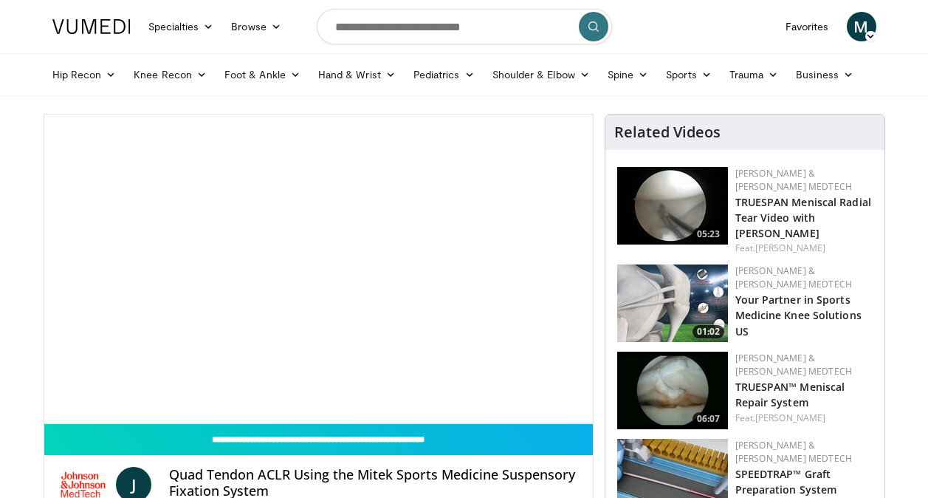 Image resolution: width=928 pixels, height=498 pixels. What do you see at coordinates (256, 27) in the screenshot?
I see `a: Browse` at bounding box center [256, 27].